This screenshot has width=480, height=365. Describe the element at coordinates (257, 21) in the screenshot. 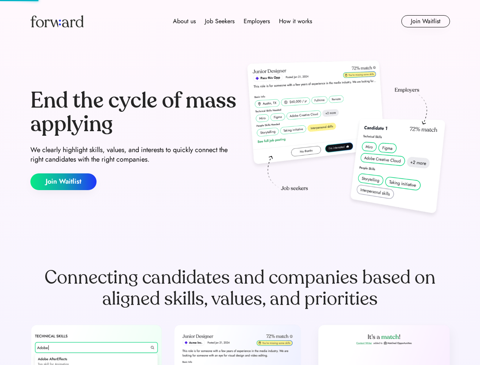

I see `div: Employers` at that location.